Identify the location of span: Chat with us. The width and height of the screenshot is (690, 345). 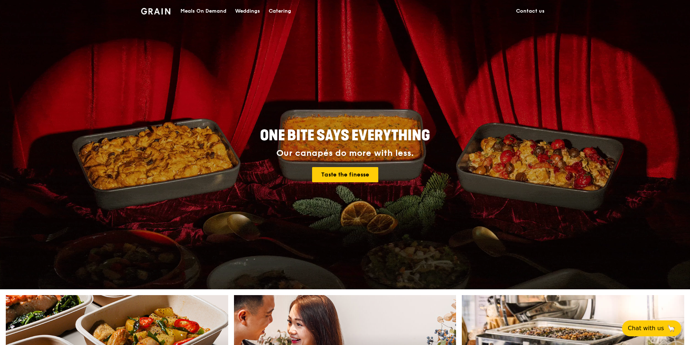
(646, 329).